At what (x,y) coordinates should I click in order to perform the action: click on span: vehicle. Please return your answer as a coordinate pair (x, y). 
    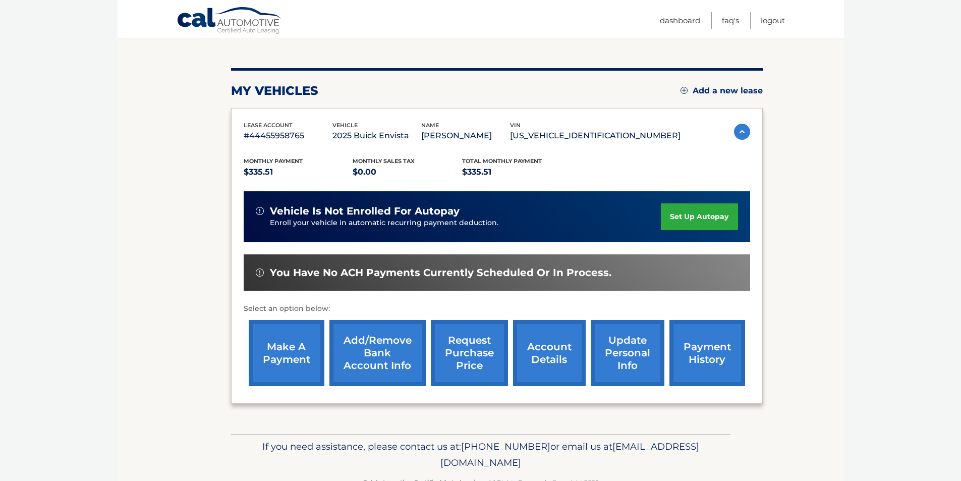
    Looking at the image, I should click on (345, 125).